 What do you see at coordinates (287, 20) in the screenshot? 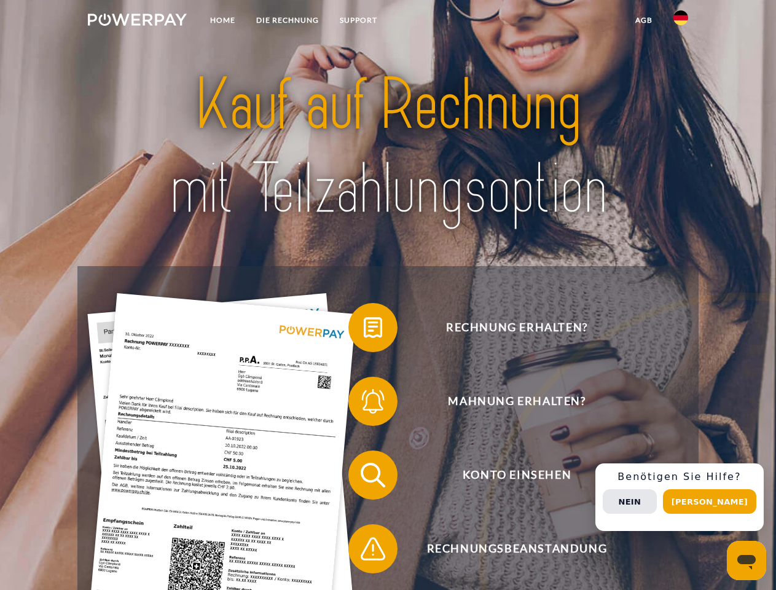
I see `a: DIE RECHNUNG` at bounding box center [287, 20].